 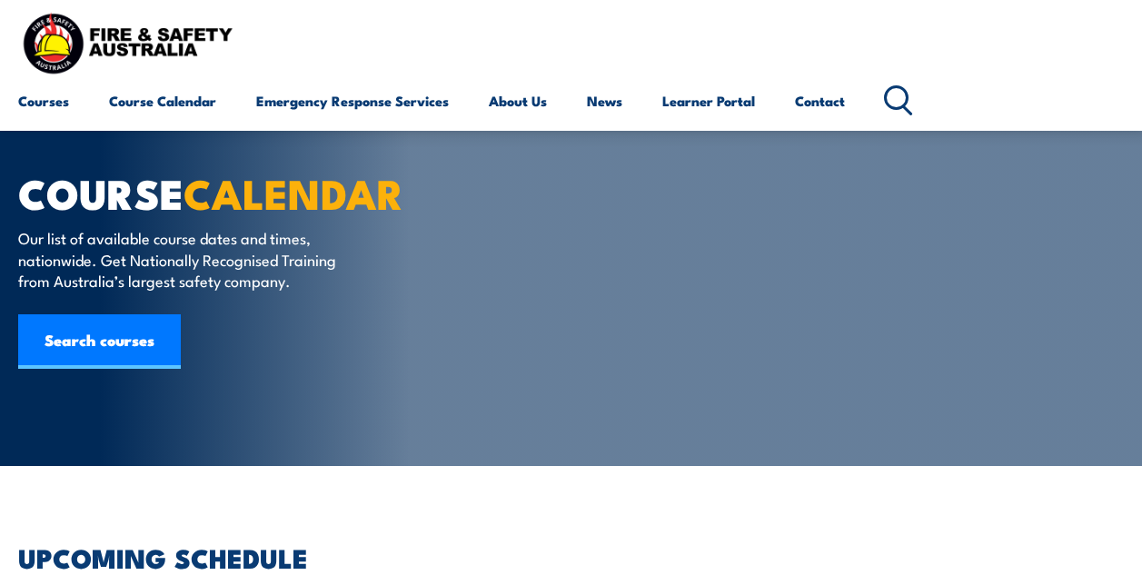 I want to click on a: News, so click(x=604, y=101).